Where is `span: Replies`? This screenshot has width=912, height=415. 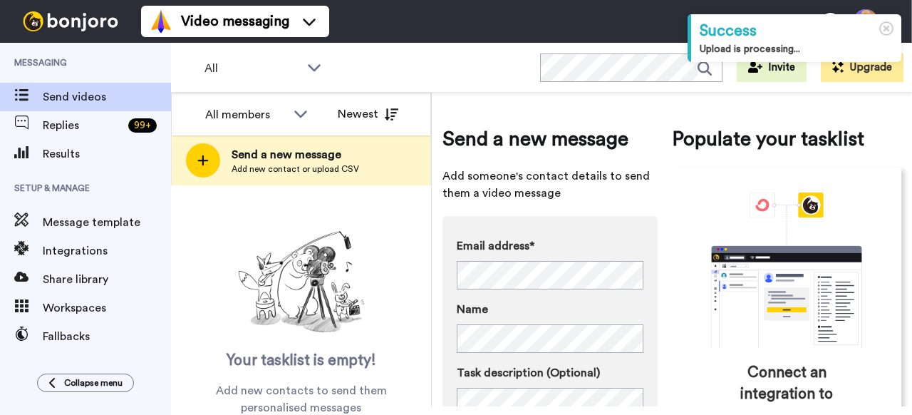
span: Replies is located at coordinates (83, 125).